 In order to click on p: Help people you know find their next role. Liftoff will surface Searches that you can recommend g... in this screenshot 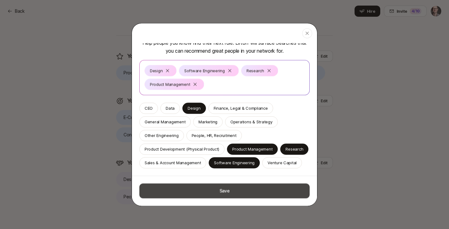, I will do `click(225, 47)`.